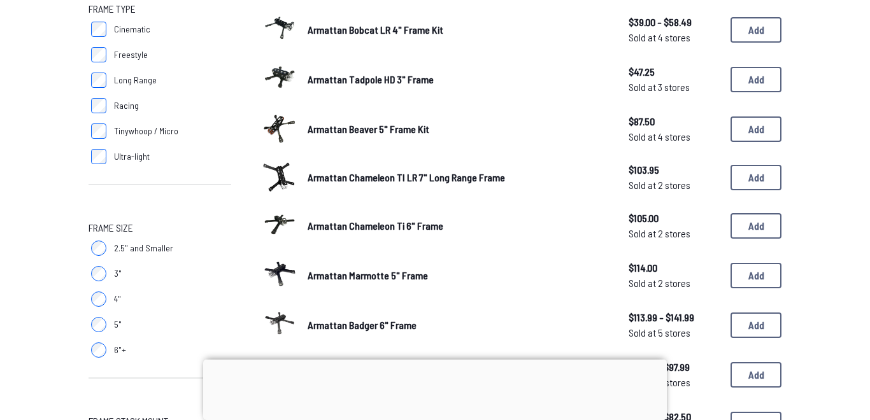 The height and width of the screenshot is (420, 870). What do you see at coordinates (674, 122) in the screenshot?
I see `span: $87.50` at bounding box center [674, 122].